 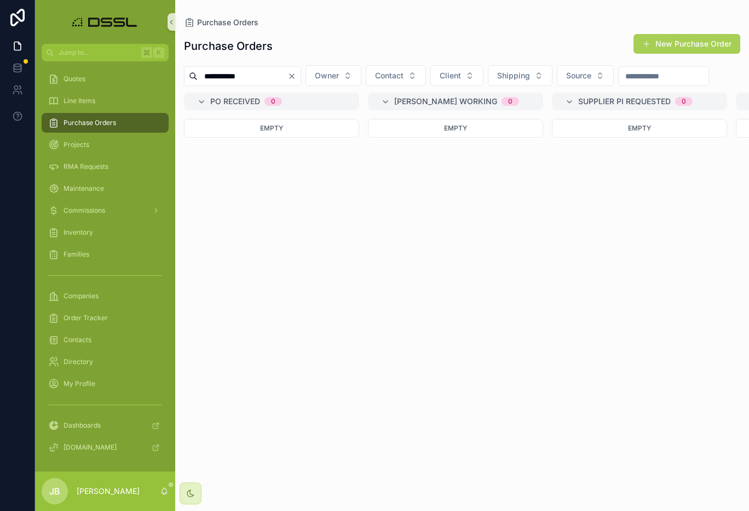 What do you see at coordinates (78, 232) in the screenshot?
I see `span: Inventory` at bounding box center [78, 232].